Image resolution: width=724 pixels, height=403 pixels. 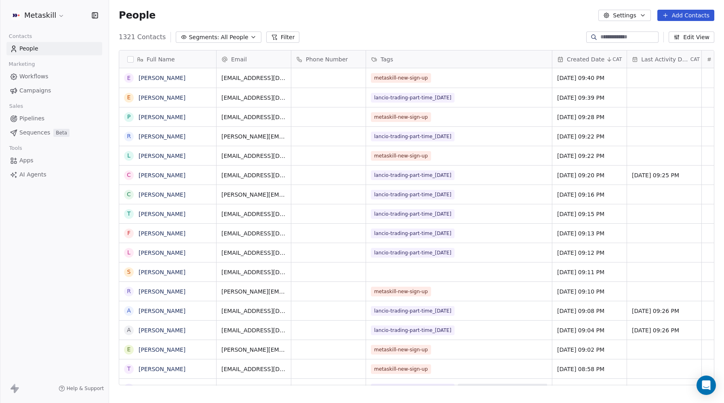 What do you see at coordinates (40, 15) in the screenshot?
I see `span: Metaskill` at bounding box center [40, 15].